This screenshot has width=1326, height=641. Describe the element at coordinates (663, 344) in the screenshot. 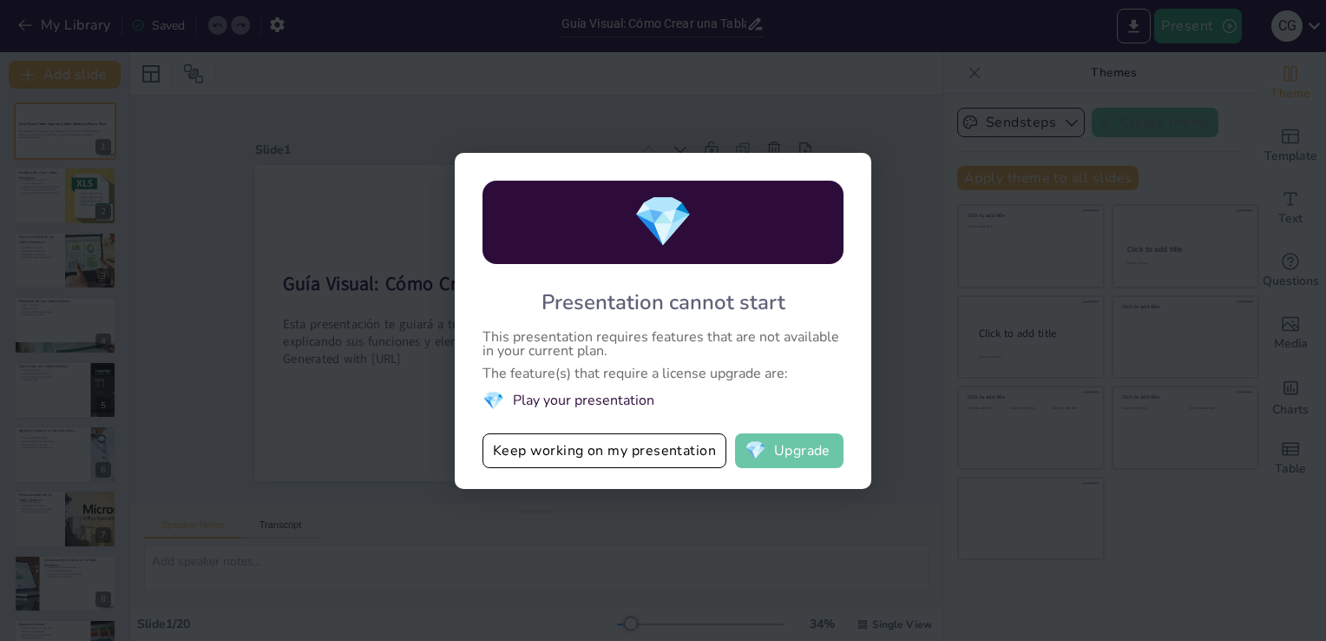

I see `div: This presentation requires features that are not available in your current plan.` at that location.